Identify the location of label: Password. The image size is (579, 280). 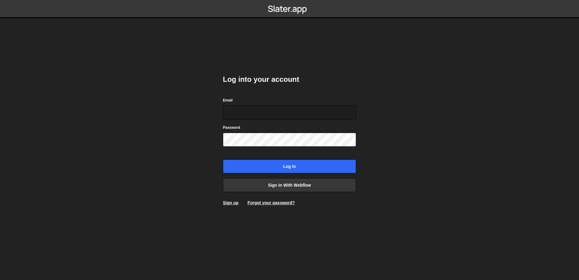
(231, 127).